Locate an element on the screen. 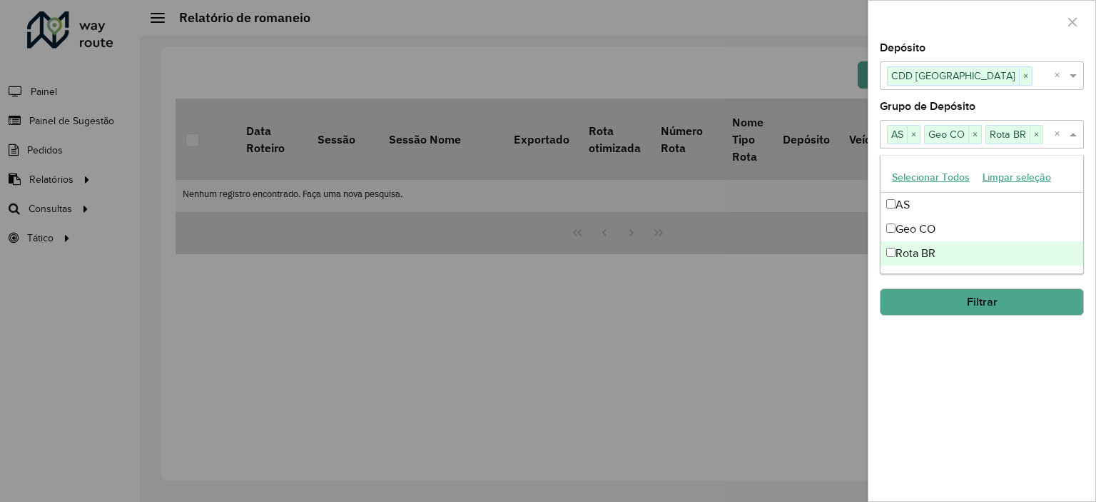 This screenshot has height=502, width=1096. span: Geo CO is located at coordinates (946, 134).